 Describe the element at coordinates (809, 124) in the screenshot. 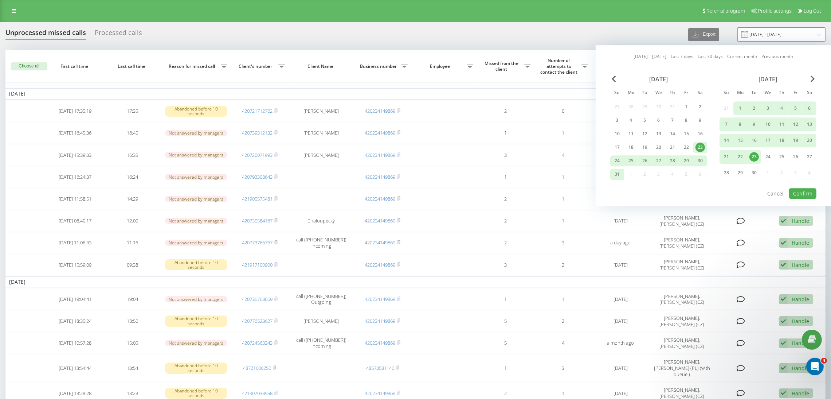

I see `div: Sat Sep 13, 2025` at that location.